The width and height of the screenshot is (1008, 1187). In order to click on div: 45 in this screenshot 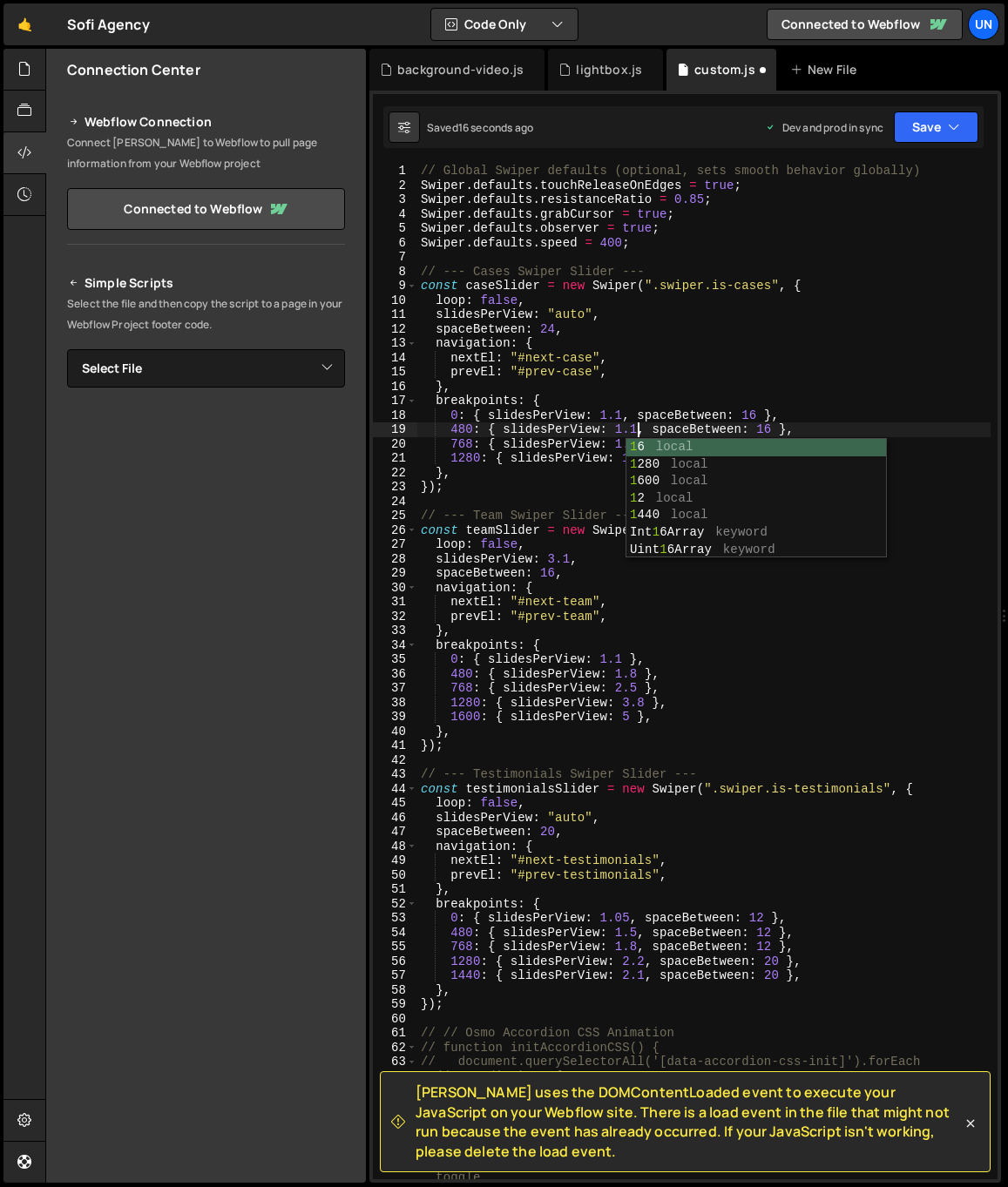, I will do `click(395, 803)`.